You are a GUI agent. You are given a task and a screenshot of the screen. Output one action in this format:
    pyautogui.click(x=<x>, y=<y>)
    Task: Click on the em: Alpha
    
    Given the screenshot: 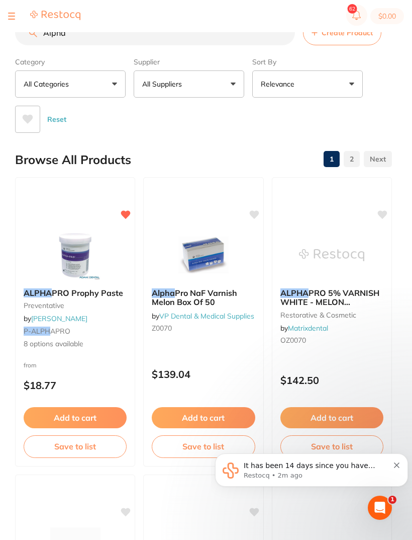 What is the action you would take?
    pyautogui.click(x=163, y=293)
    